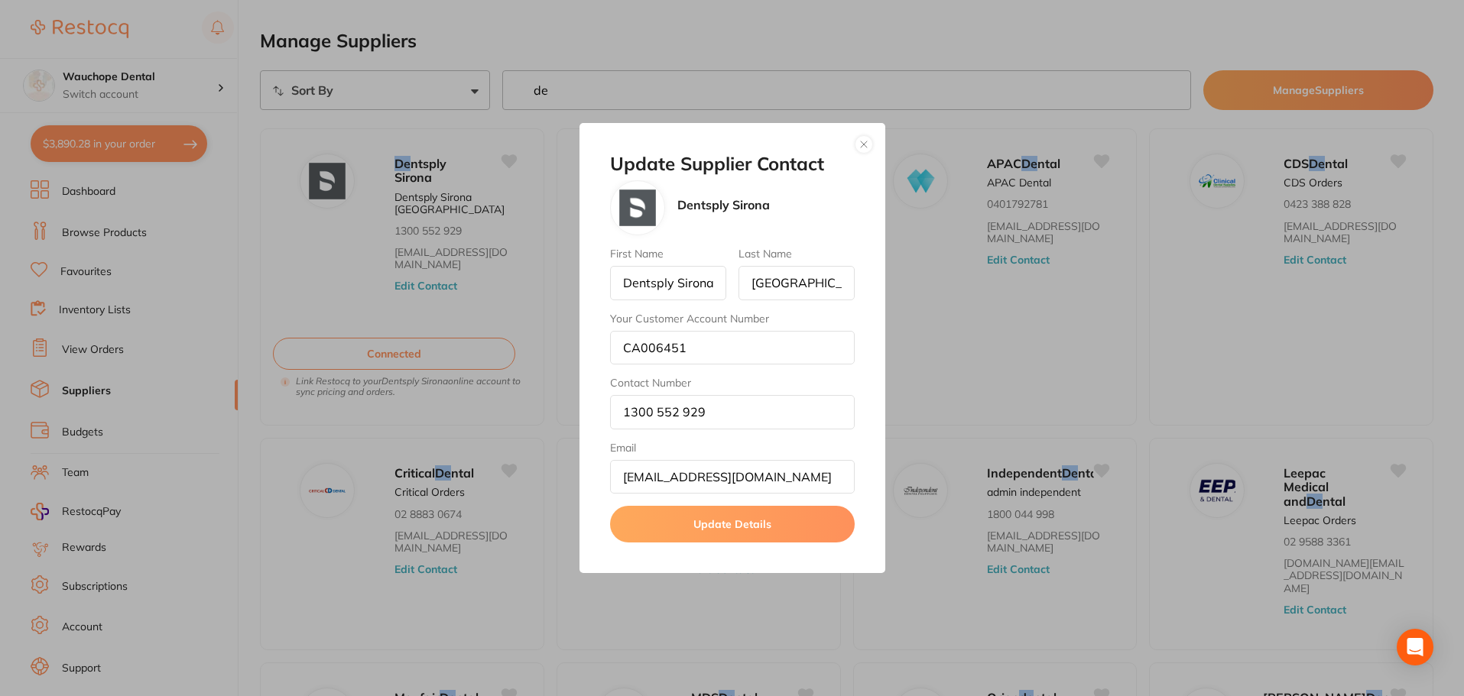 This screenshot has height=696, width=1464. What do you see at coordinates (668, 254) in the screenshot?
I see `label: First Name` at bounding box center [668, 254].